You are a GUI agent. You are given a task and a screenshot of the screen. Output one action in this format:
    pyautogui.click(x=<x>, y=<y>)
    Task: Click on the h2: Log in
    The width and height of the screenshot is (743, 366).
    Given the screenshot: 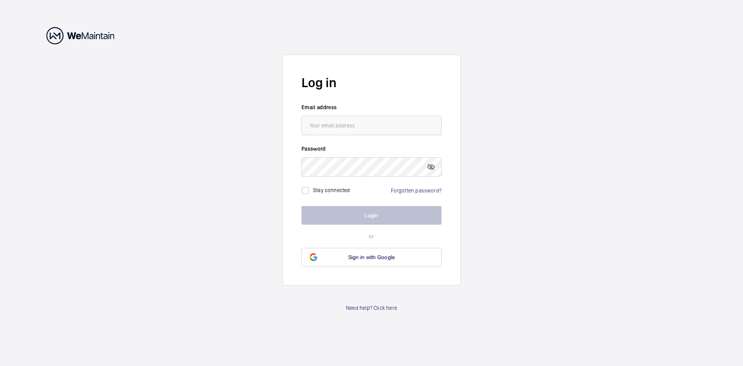 What is the action you would take?
    pyautogui.click(x=372, y=82)
    